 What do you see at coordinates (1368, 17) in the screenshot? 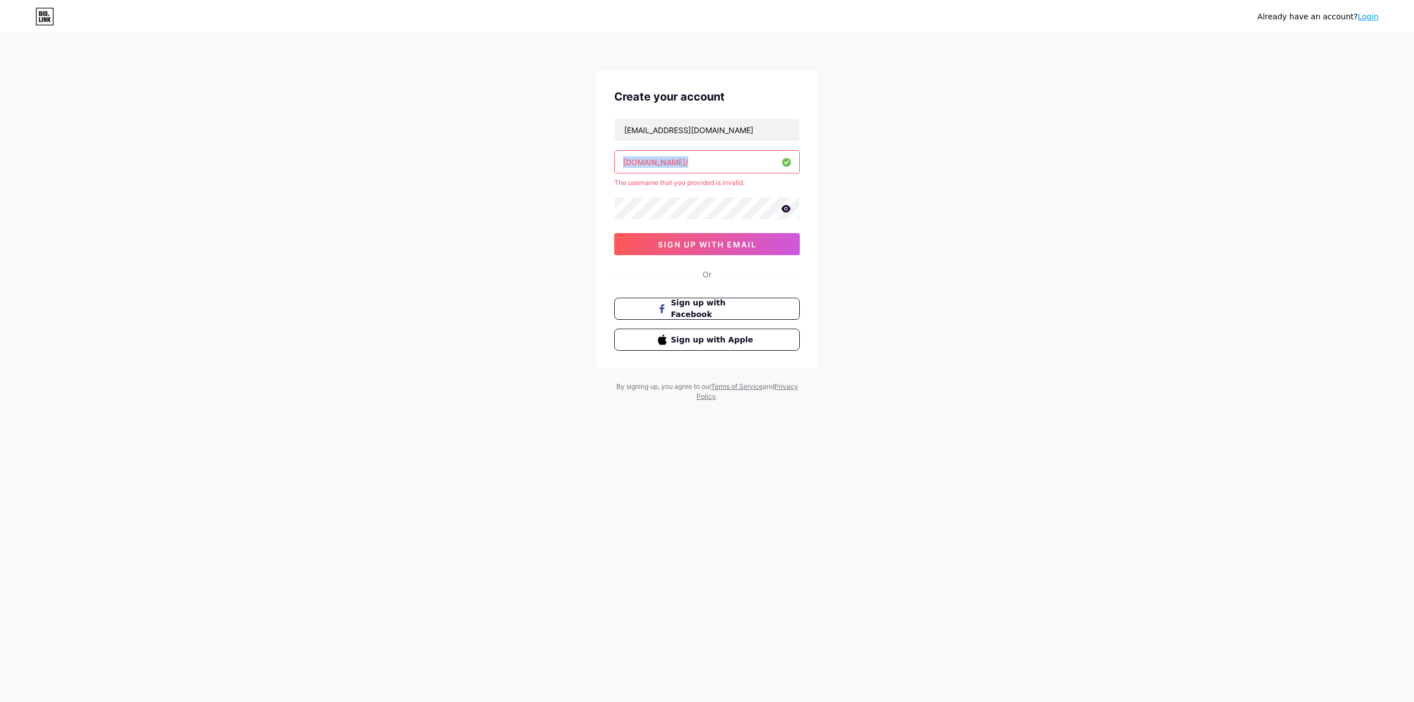
I see `a: Login` at bounding box center [1368, 17].